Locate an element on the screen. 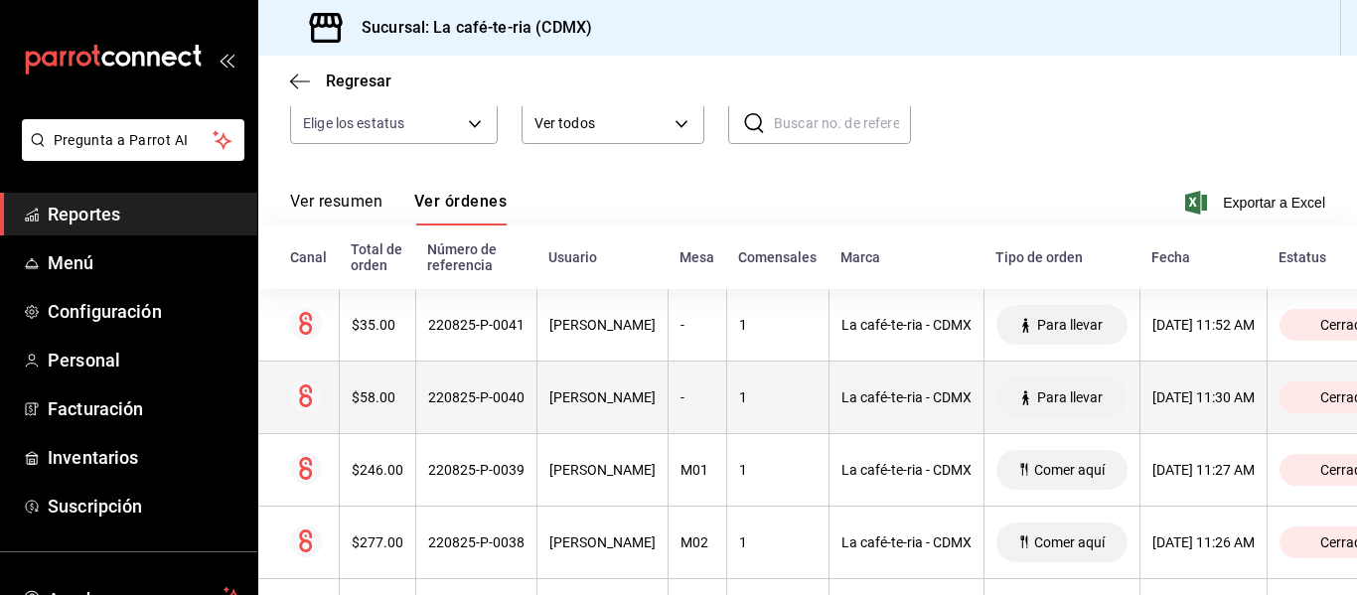 The image size is (1357, 595). span: Exportar a Excel is located at coordinates (1257, 203).